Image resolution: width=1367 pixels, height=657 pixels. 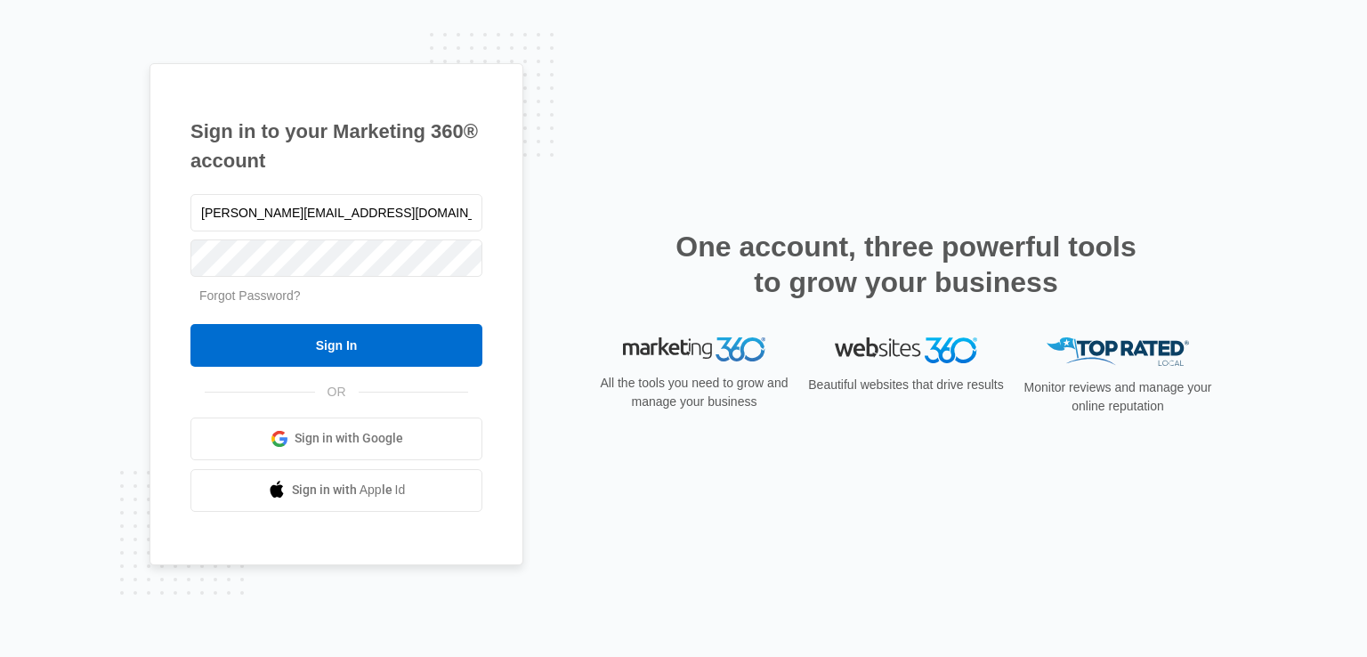 I want to click on h2: One account, three powerful tools to grow your business, so click(x=906, y=264).